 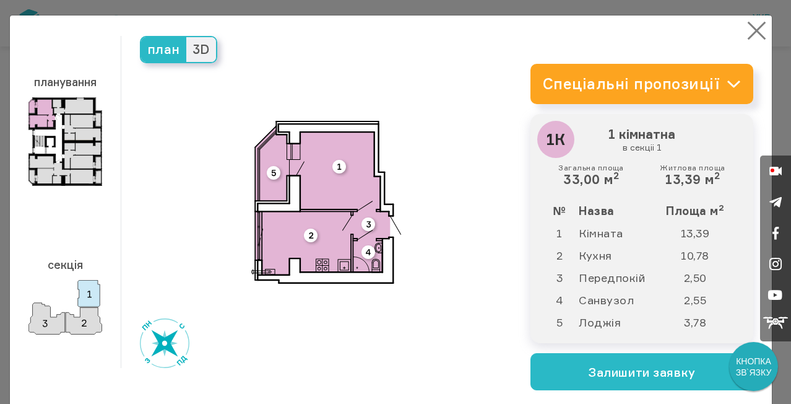 What do you see at coordinates (591, 168) in the screenshot?
I see `small: Загальна площа` at bounding box center [591, 168].